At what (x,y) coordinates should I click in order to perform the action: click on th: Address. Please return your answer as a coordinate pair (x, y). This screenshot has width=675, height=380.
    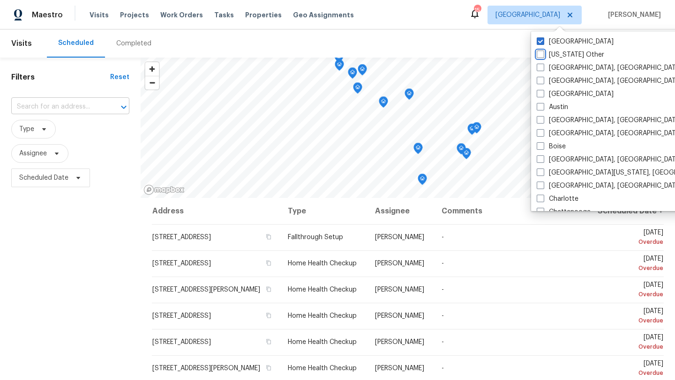
    Looking at the image, I should click on (216, 211).